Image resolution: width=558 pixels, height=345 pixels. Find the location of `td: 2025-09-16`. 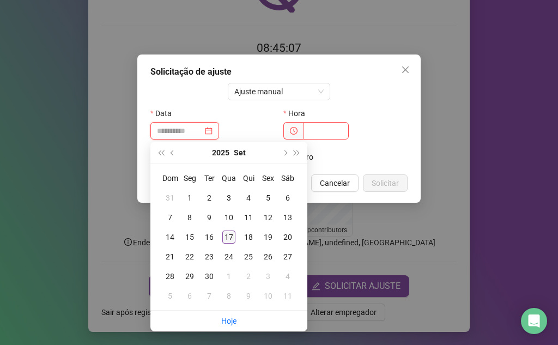

td: 2025-09-16 is located at coordinates (209, 237).